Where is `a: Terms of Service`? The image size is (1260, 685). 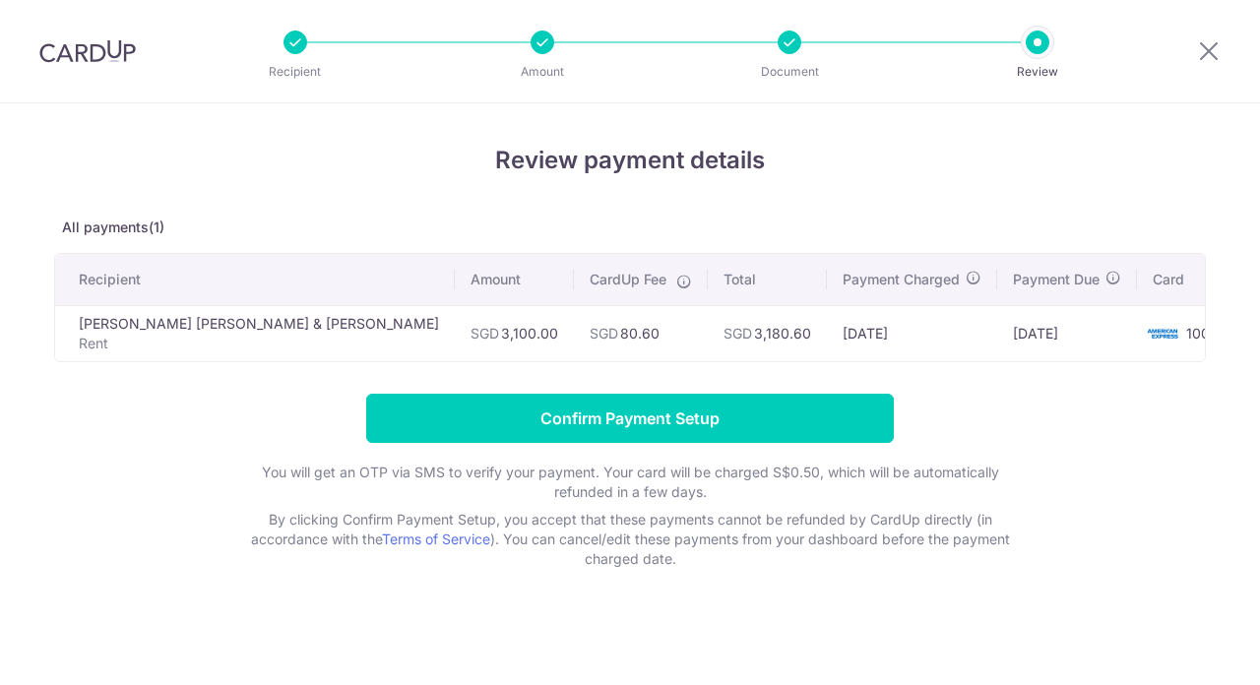
a: Terms of Service is located at coordinates (436, 538).